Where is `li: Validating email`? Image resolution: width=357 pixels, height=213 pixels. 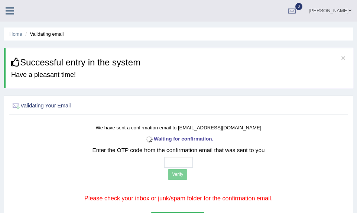 li: Validating email is located at coordinates (43, 34).